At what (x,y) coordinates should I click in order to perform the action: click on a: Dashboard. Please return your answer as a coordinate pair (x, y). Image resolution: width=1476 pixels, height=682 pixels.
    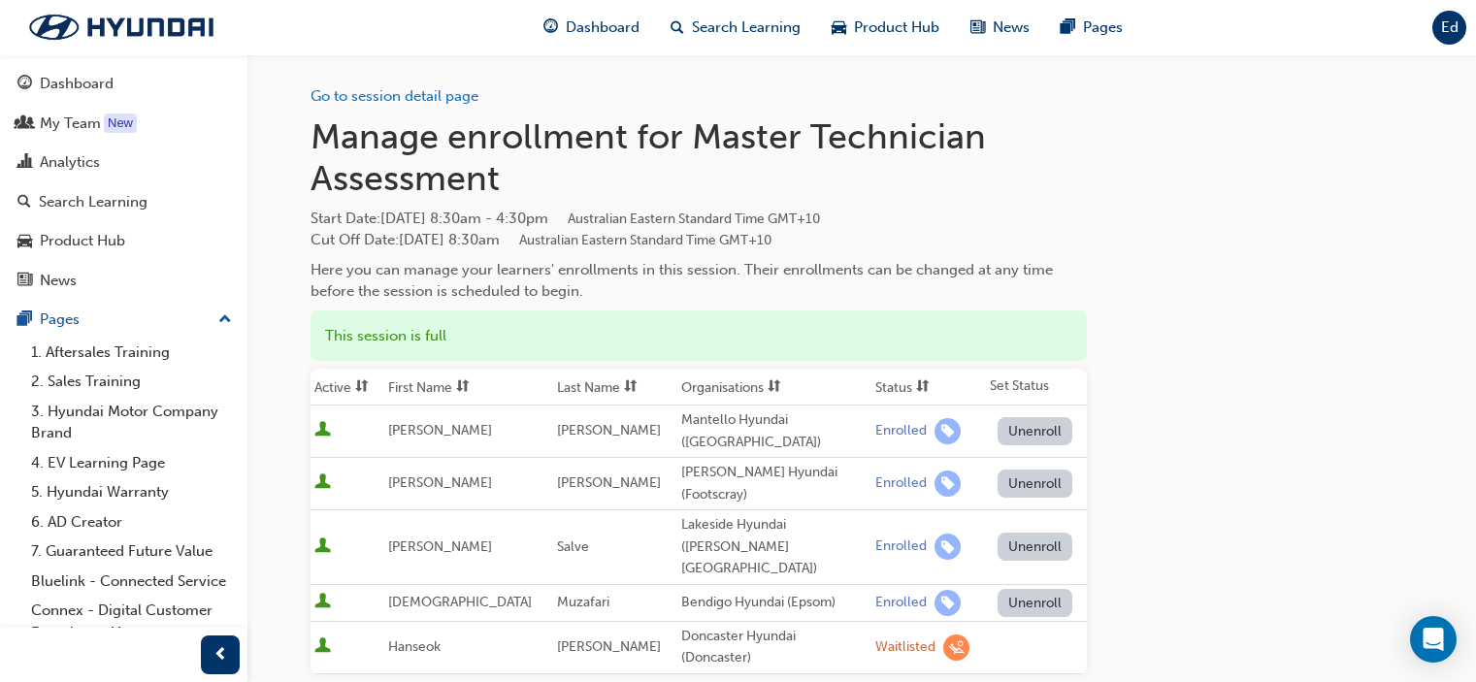
    Looking at the image, I should click on (123, 83).